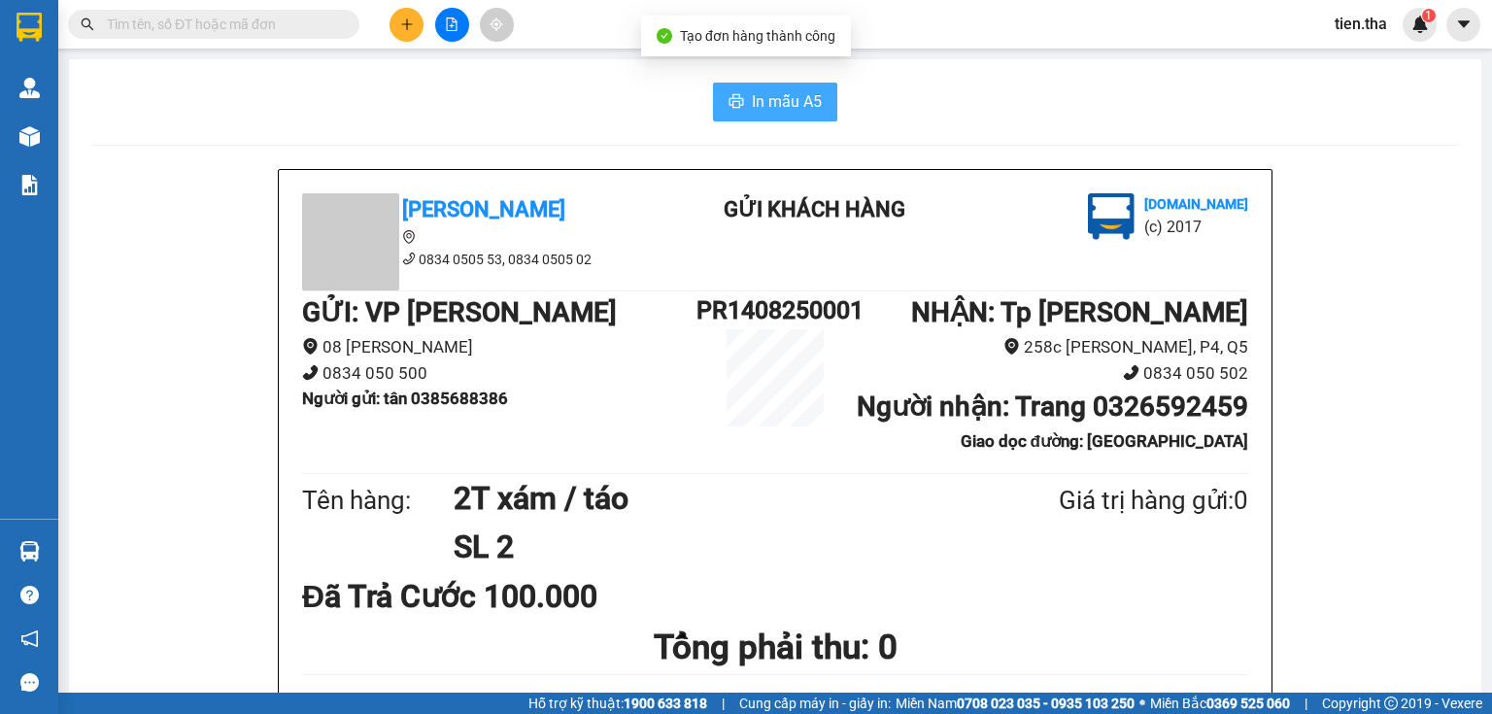 This screenshot has height=714, width=1492. I want to click on strong: 0369 525 060, so click(1248, 703).